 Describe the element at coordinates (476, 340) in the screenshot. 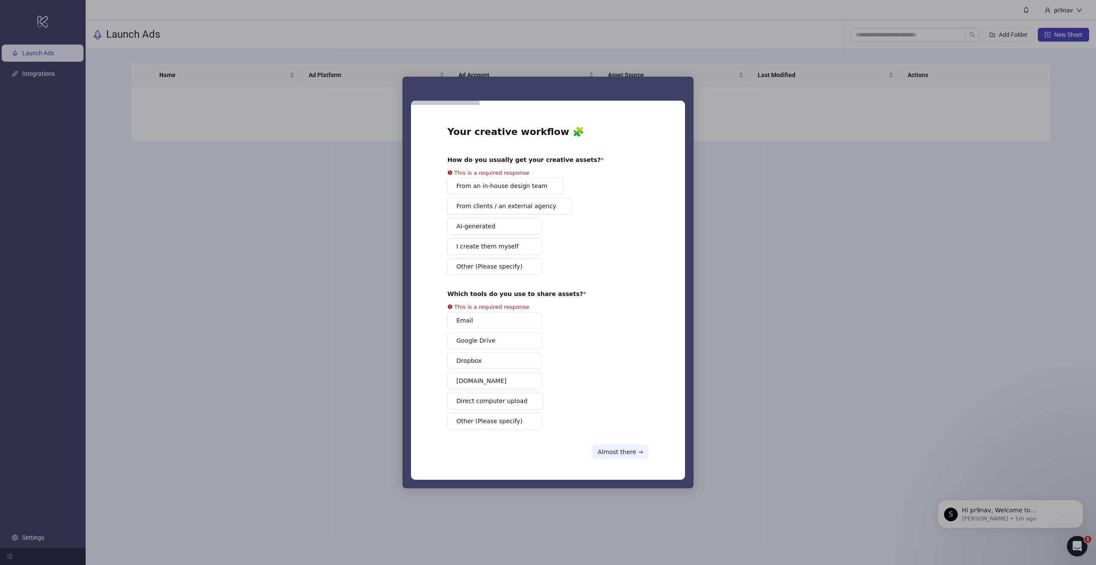

I see `span: Google Drive` at that location.